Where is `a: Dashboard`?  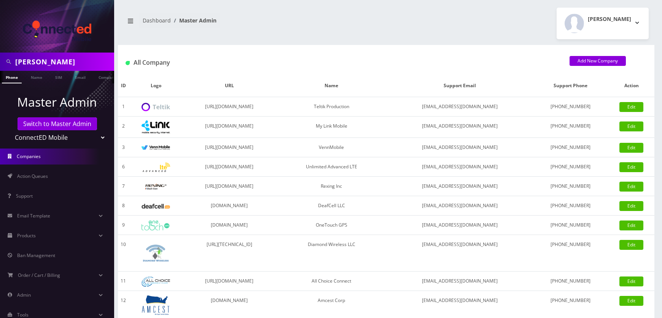
a: Dashboard is located at coordinates (157, 20).